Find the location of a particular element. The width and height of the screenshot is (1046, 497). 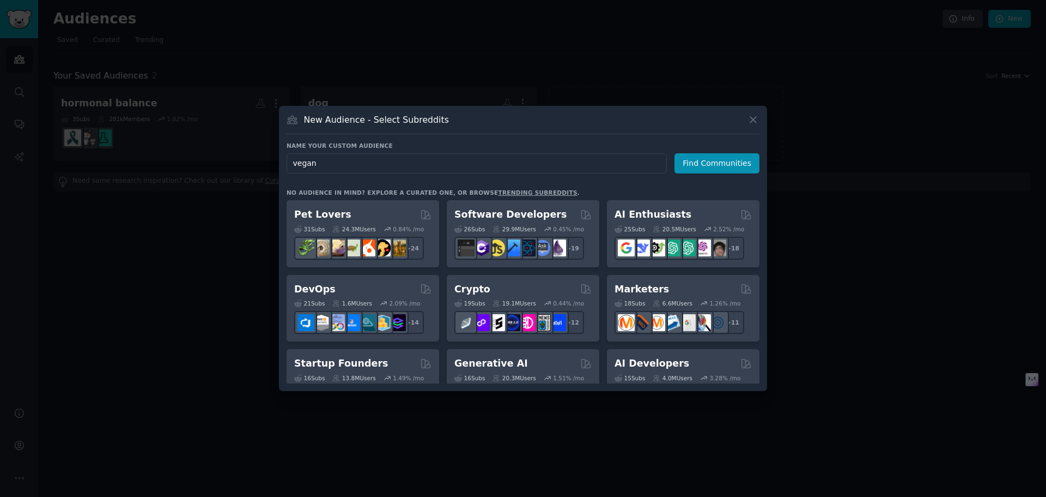

img: DevOpsLinks is located at coordinates (352, 322).